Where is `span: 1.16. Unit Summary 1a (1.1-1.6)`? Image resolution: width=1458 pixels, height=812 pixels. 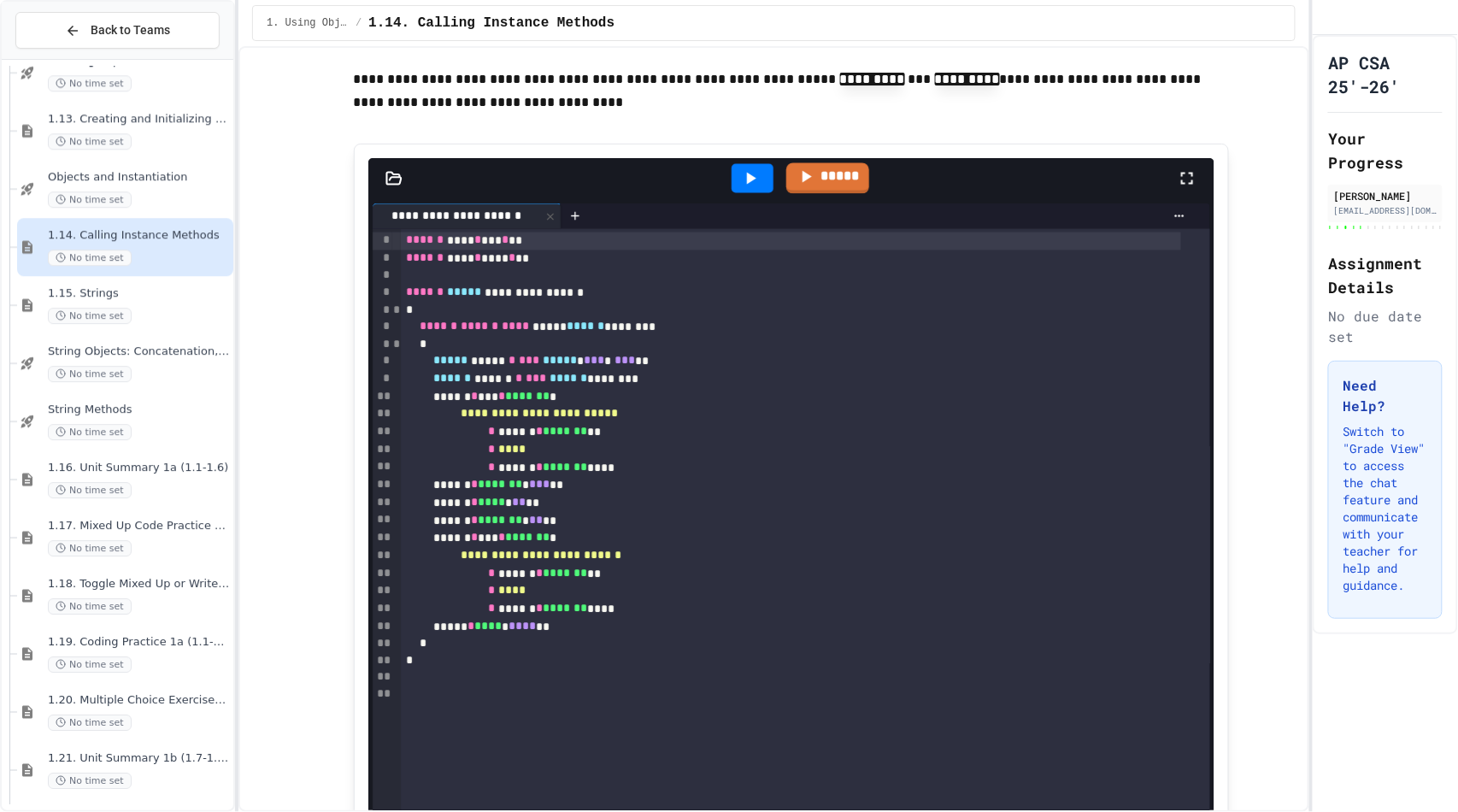
span: 1.16. Unit Summary 1a (1.1-1.6) is located at coordinates (139, 467).